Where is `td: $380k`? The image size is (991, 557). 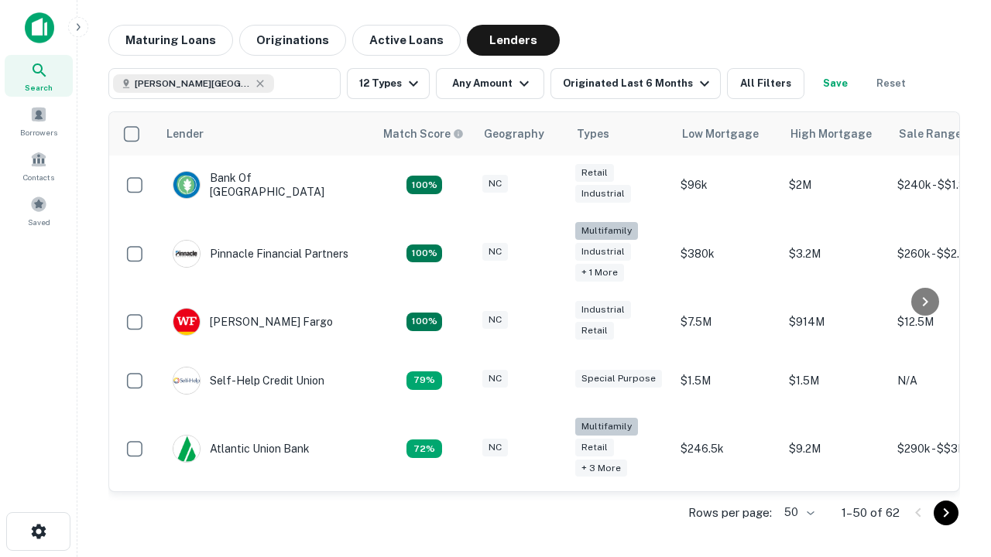 td: $380k is located at coordinates (727, 253).